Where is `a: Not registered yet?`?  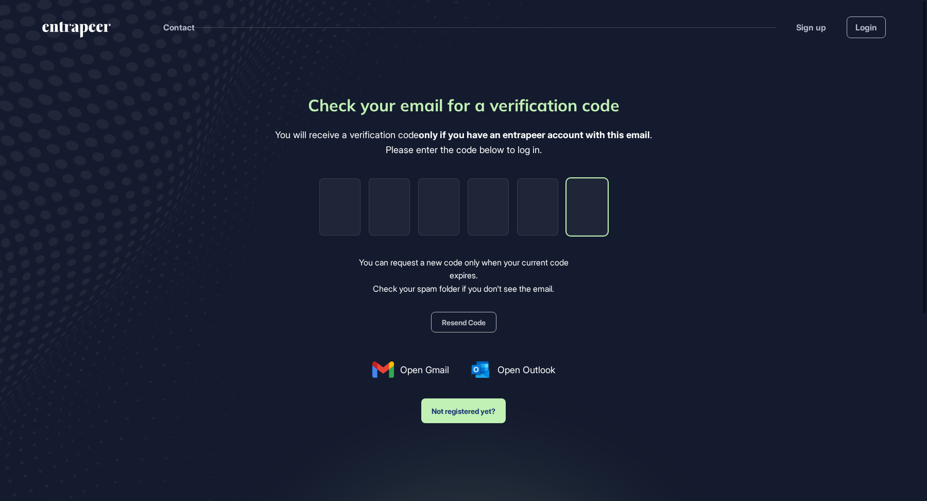 a: Not registered yet? is located at coordinates (464, 405).